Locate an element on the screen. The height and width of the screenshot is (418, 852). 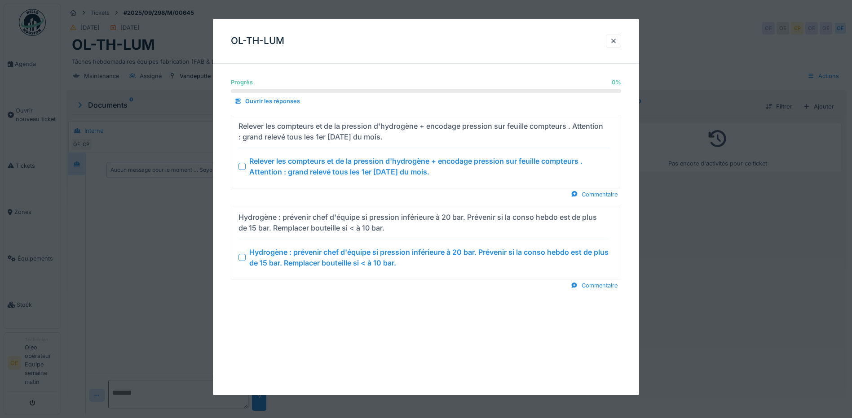
summary: Hydrogène : prévenir chef d'équipe si pression inférieure à 20 bar. Prévenir si la conso hebdo es... is located at coordinates (426, 243).